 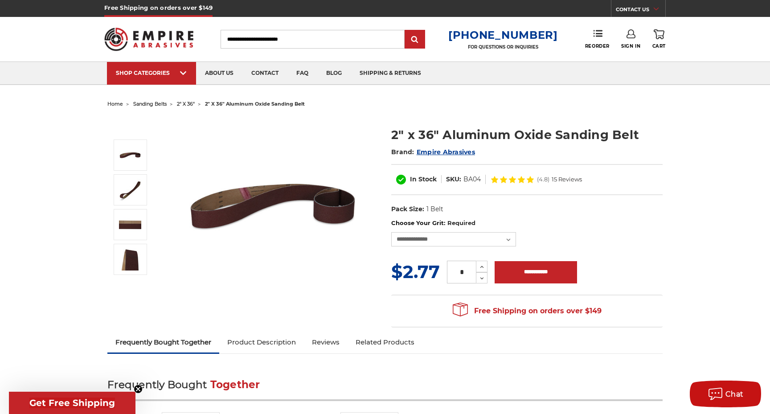 What do you see at coordinates (445, 152) in the screenshot?
I see `a: Empire Abrasives` at bounding box center [445, 152].